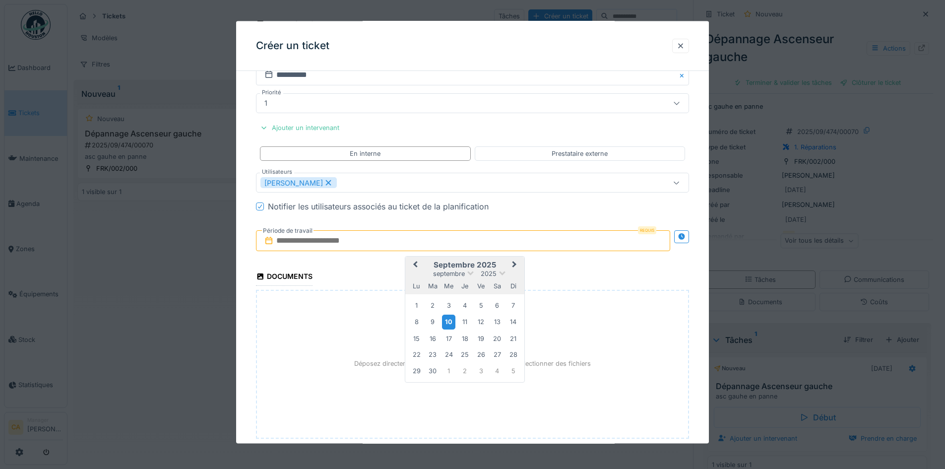 The width and height of the screenshot is (945, 469). I want to click on div: Choose dimanche 5 octobre 2025, so click(513, 370).